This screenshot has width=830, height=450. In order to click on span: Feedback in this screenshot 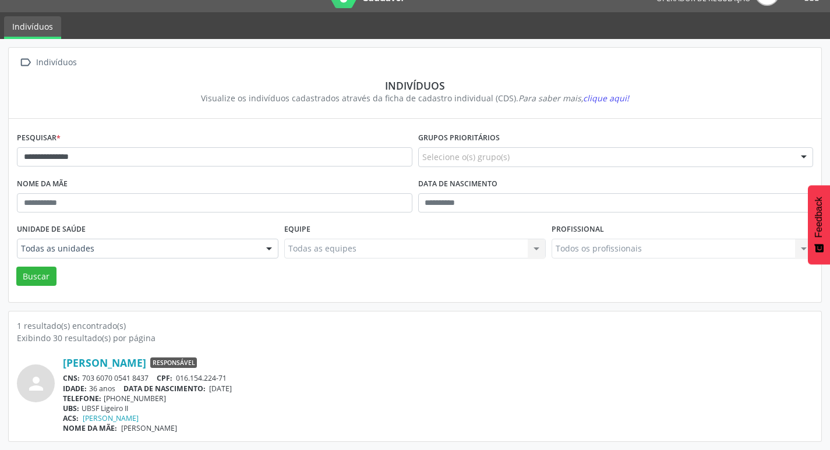, I will do `click(819, 217)`.